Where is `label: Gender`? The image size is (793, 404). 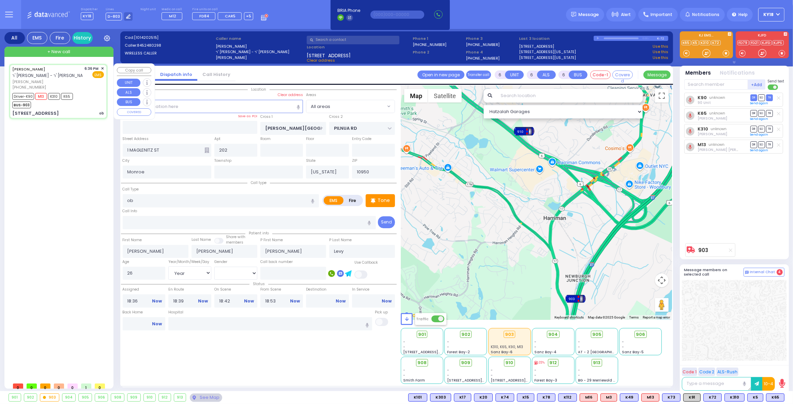 label: Gender is located at coordinates (221, 262).